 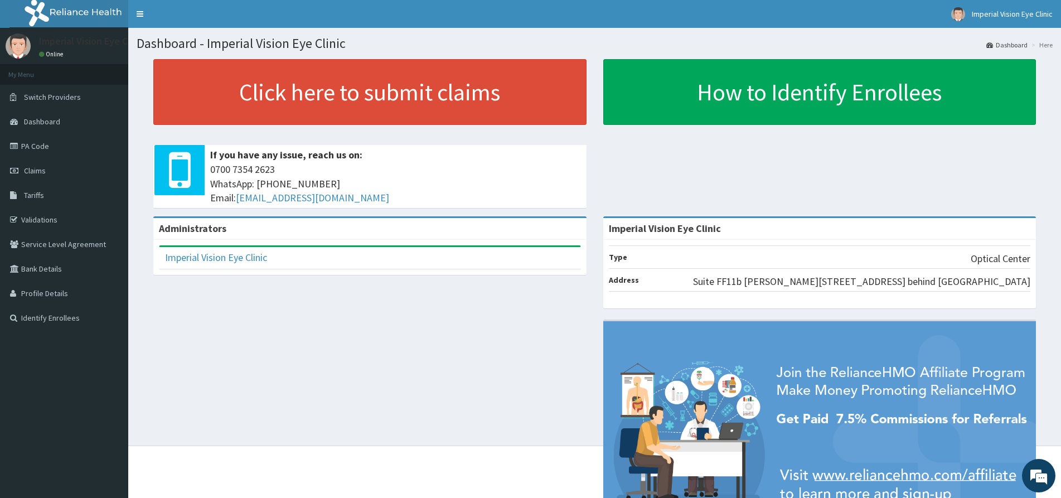 I want to click on span: Tariffs, so click(x=34, y=195).